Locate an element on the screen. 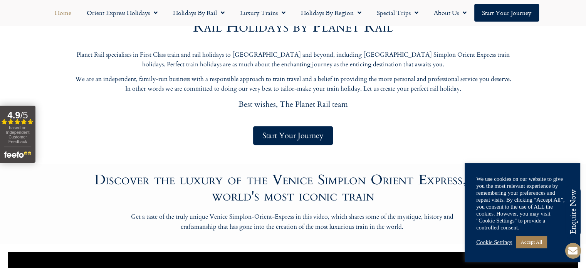 Image resolution: width=586 pixels, height=268 pixels. a: Special Trips is located at coordinates (397, 13).